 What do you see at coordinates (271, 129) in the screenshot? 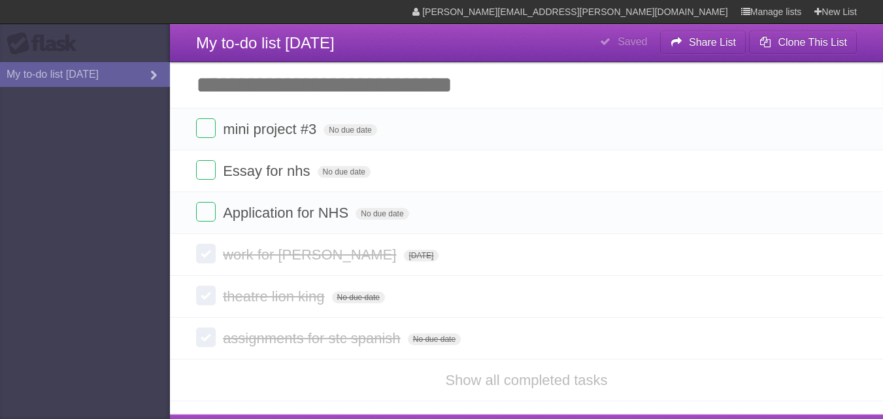
I see `span: mini project #3` at bounding box center [271, 129].